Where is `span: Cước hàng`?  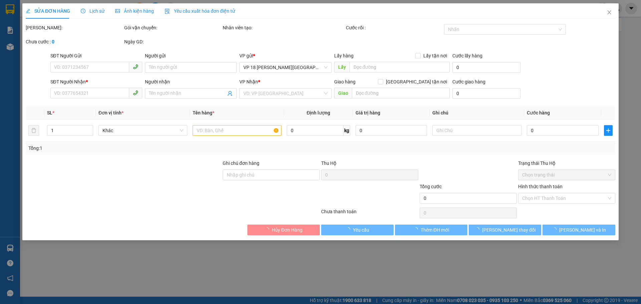 span: Cước hàng is located at coordinates (538, 113).